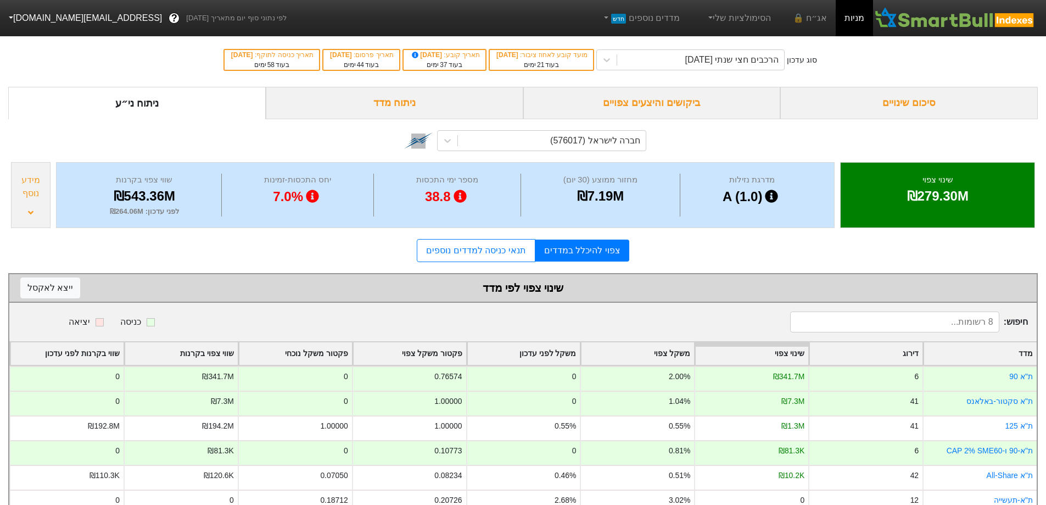 This screenshot has width=1046, height=505. What do you see at coordinates (582, 250) in the screenshot?
I see `a: צפוי להיכלל במדדים` at bounding box center [582, 250].